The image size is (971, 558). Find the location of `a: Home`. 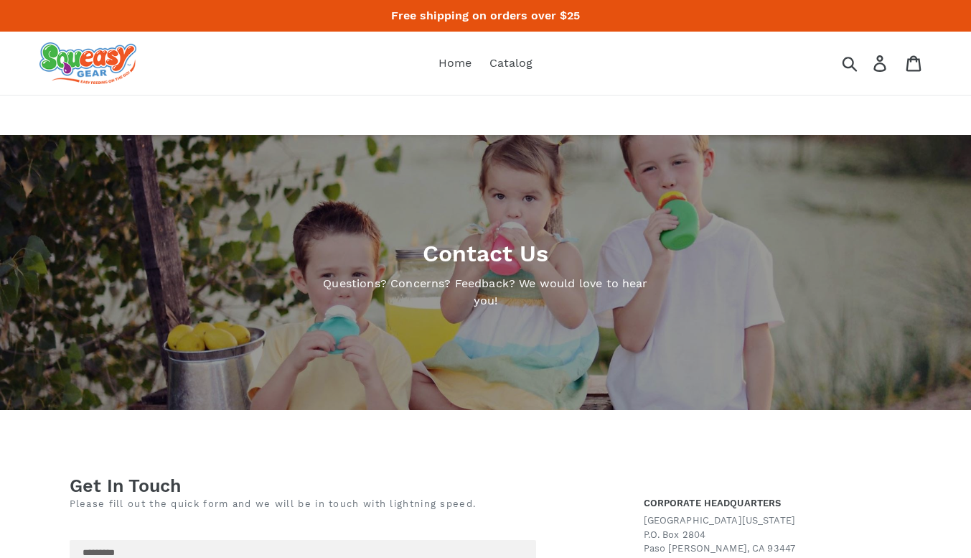

a: Home is located at coordinates (455, 63).